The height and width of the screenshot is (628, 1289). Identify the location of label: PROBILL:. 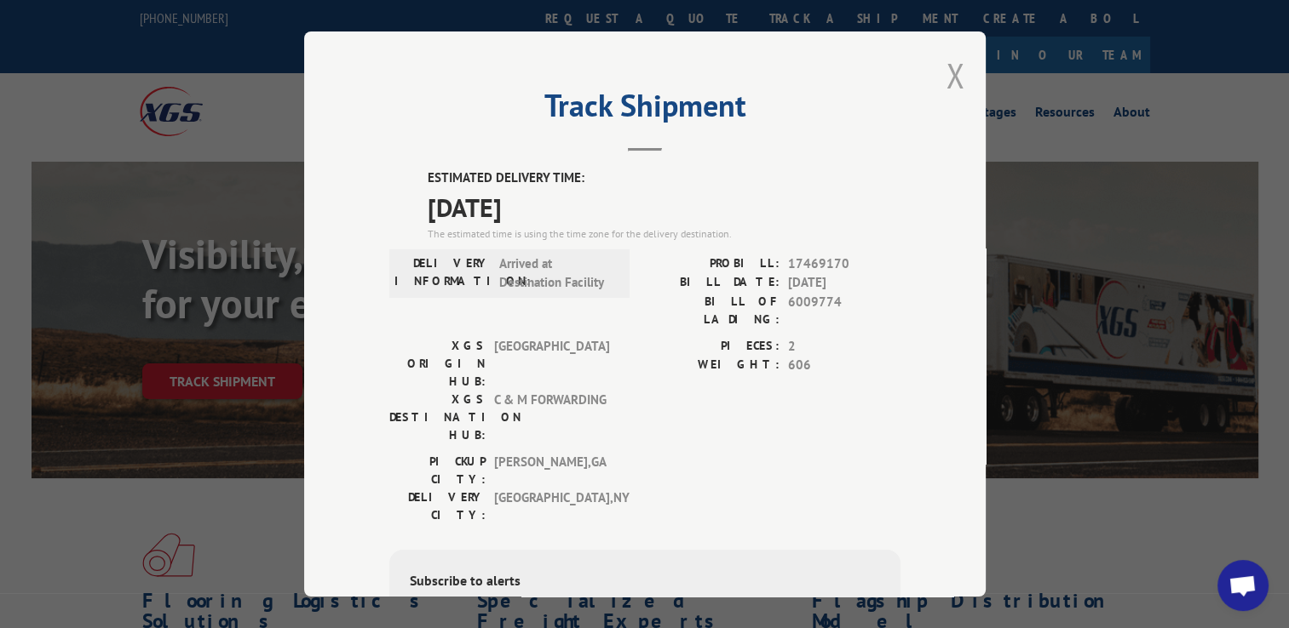
(712, 263).